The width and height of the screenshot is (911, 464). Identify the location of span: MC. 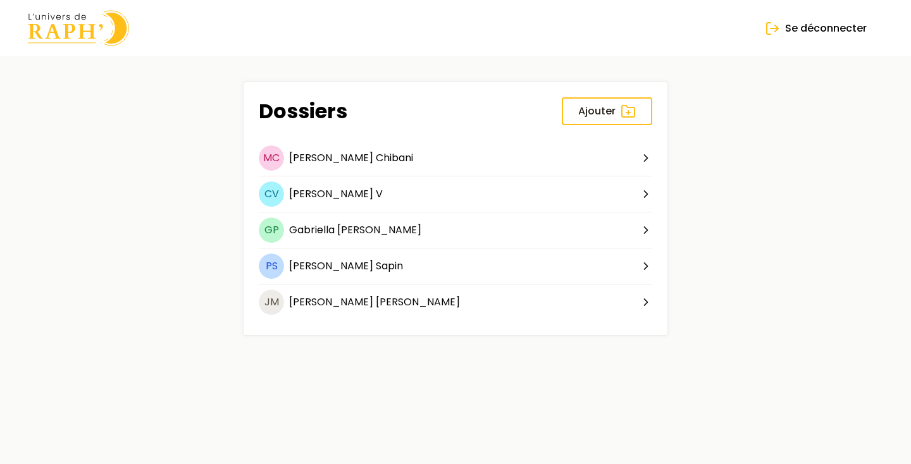
(271, 158).